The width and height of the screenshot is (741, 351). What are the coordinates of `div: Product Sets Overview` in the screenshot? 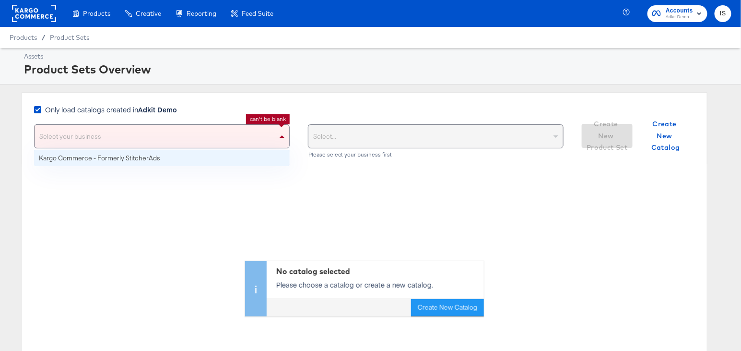 It's located at (376, 69).